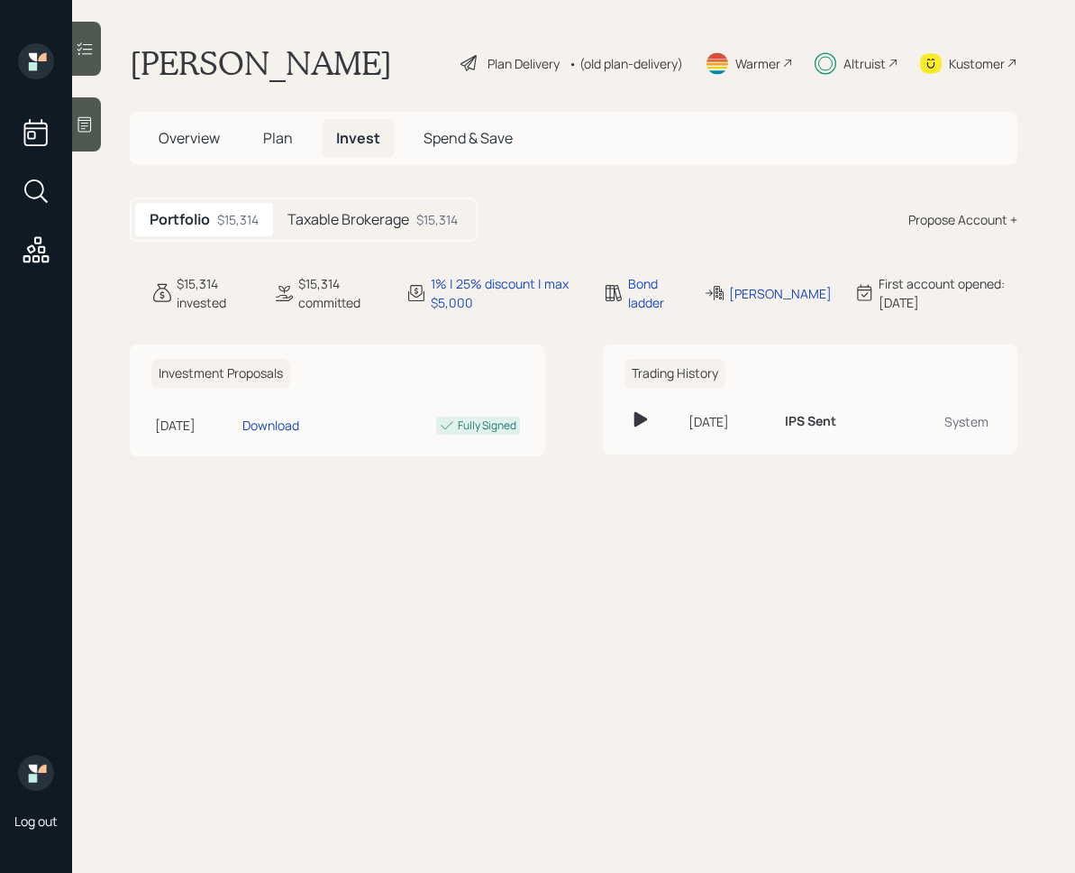 This screenshot has height=873, width=1075. Describe the element at coordinates (758, 63) in the screenshot. I see `div: Warmer` at that location.